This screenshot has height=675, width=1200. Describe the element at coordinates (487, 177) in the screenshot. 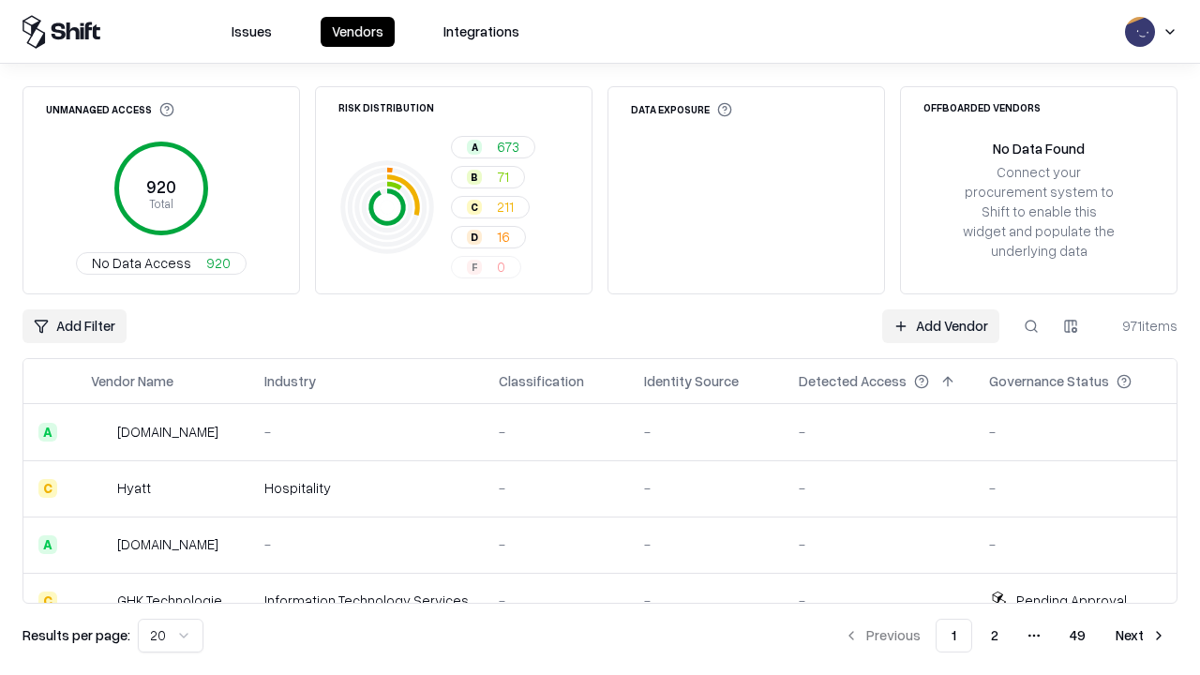

I see `button: B71` at that location.